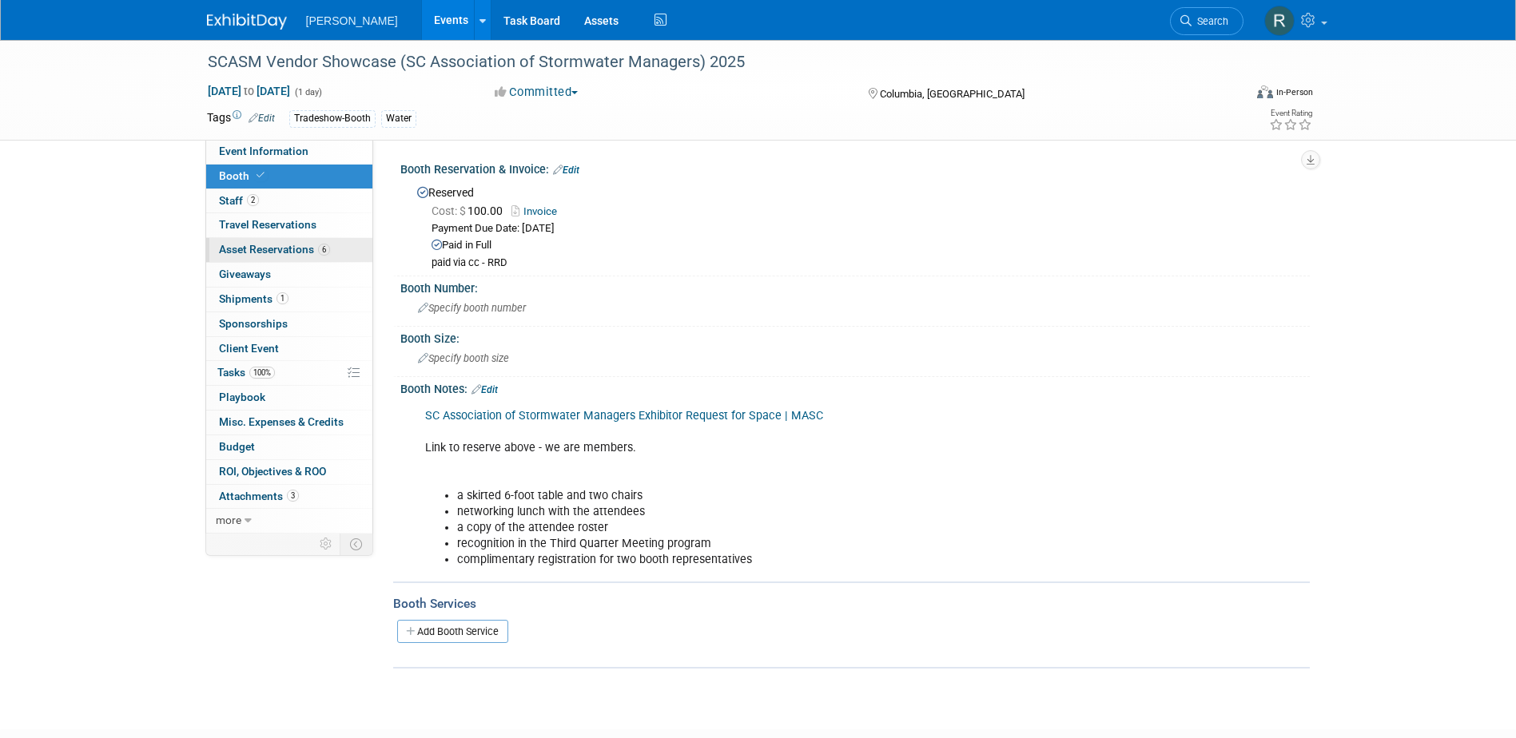 This screenshot has height=738, width=1516. I want to click on span: Giveaways, so click(245, 274).